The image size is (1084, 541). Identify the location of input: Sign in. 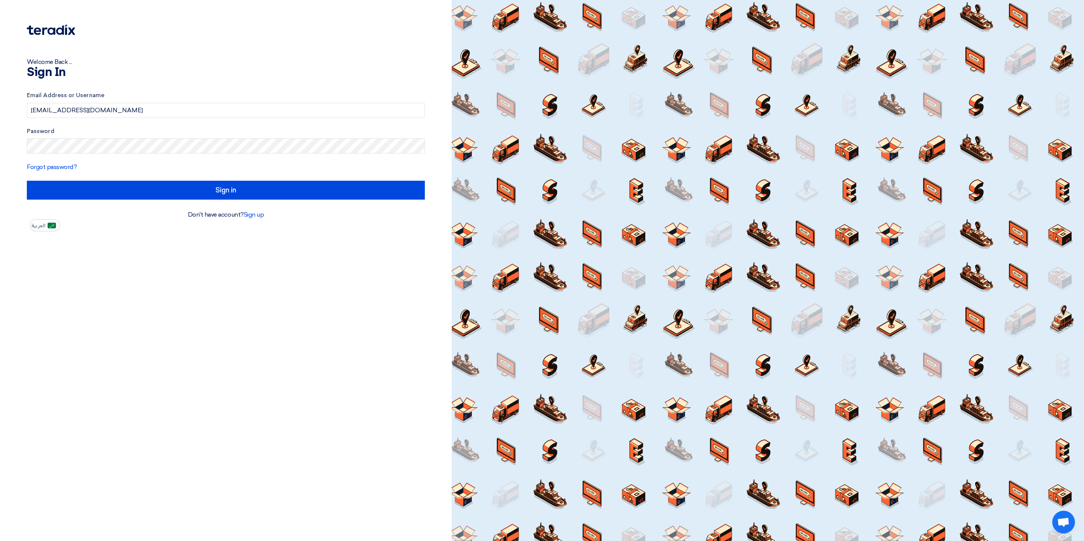
(226, 190).